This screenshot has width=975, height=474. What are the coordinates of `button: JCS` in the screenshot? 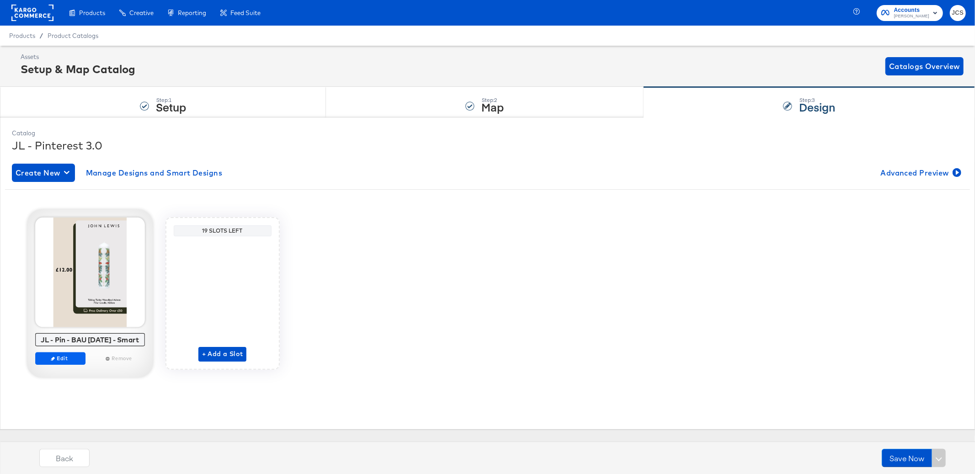 It's located at (958, 13).